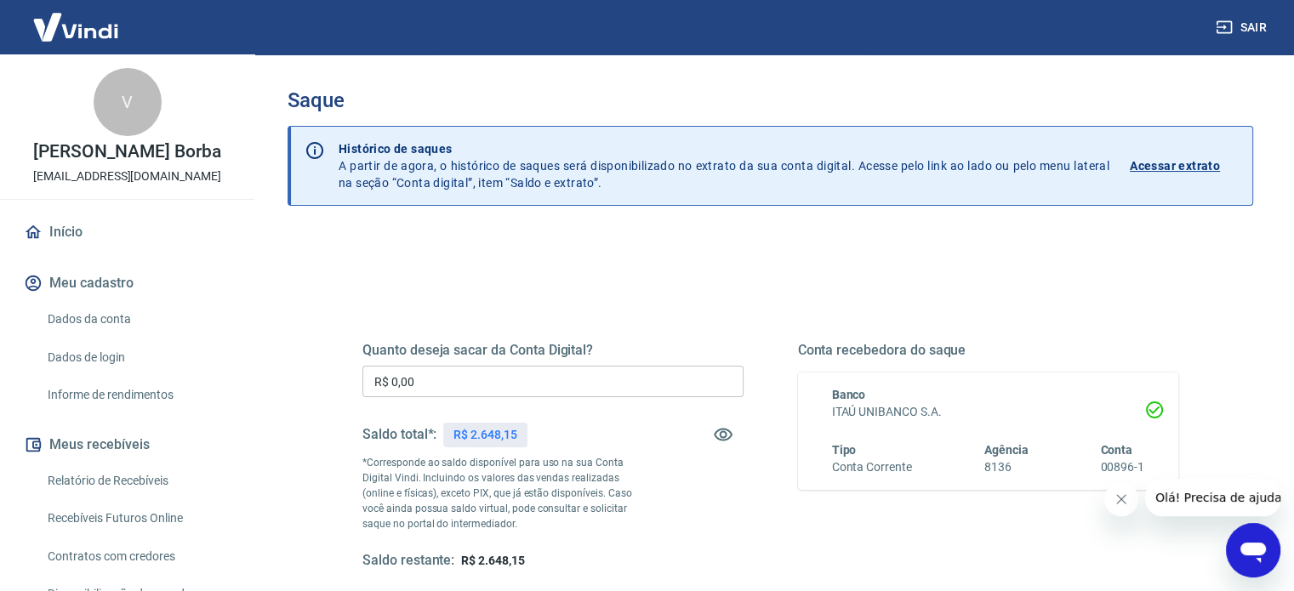 The image size is (1294, 591). What do you see at coordinates (137, 481) in the screenshot?
I see `a: Relatório de Recebíveis` at bounding box center [137, 481].